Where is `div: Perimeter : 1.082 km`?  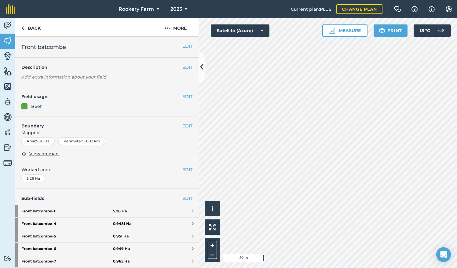
div: Perimeter : 1.082 km is located at coordinates (82, 141).